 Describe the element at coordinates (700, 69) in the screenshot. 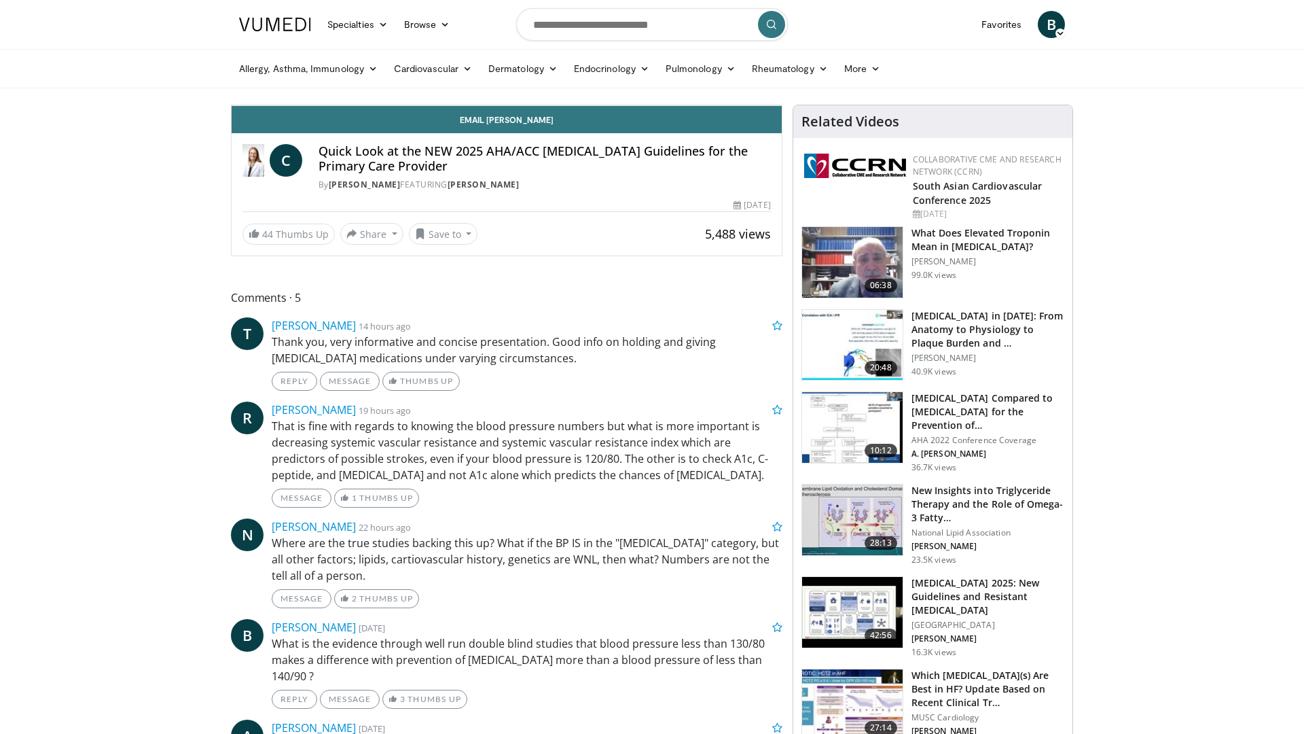

I see `a: Pulmonology` at that location.